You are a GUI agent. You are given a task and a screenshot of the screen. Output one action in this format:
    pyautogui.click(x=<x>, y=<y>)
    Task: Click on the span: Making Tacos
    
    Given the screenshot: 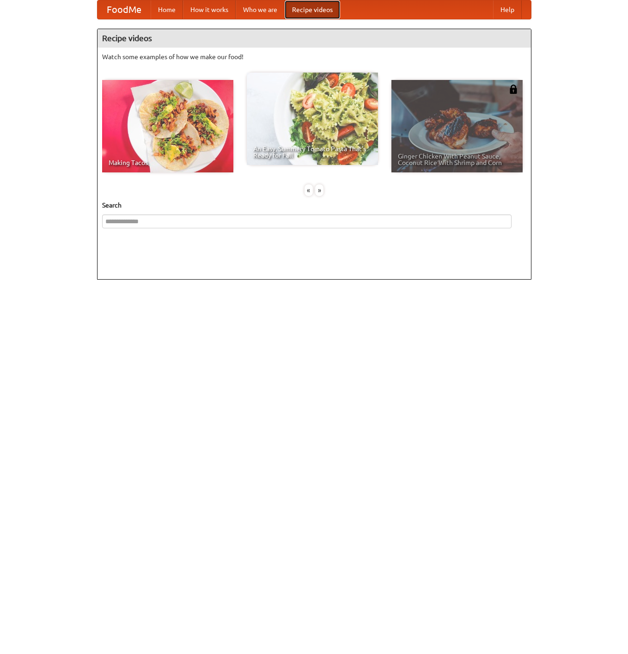 What is the action you would take?
    pyautogui.click(x=168, y=163)
    